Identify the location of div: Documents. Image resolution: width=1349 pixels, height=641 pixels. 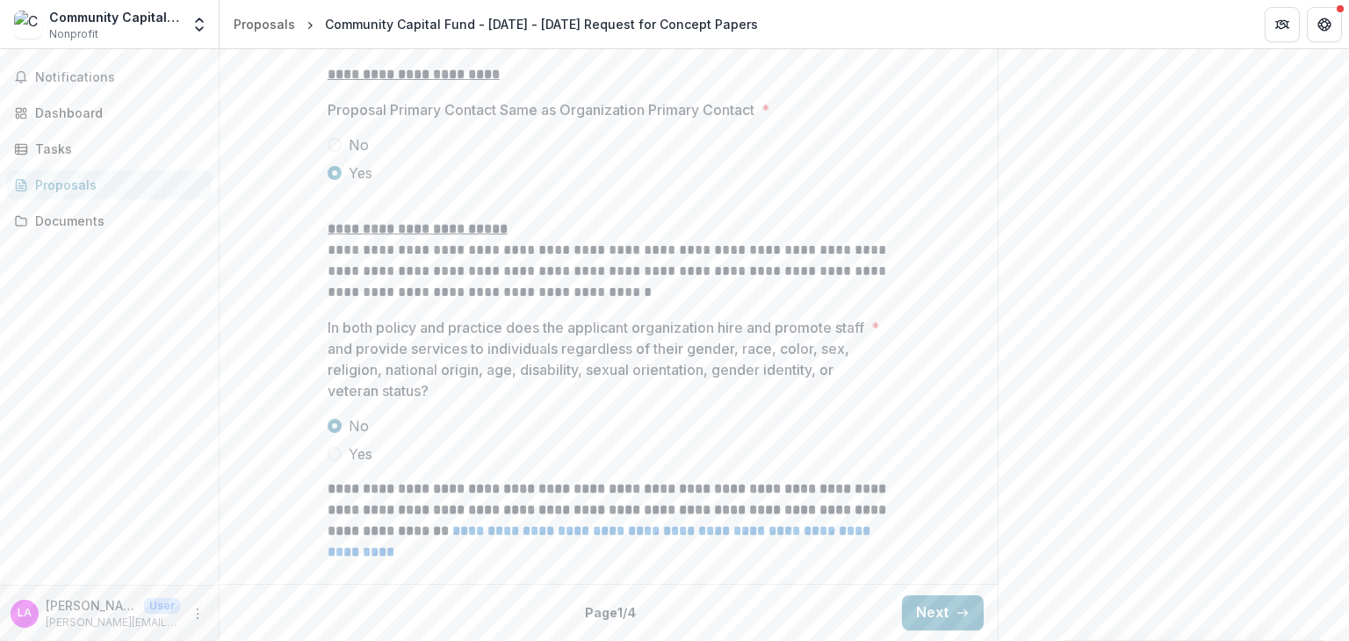
(116, 220).